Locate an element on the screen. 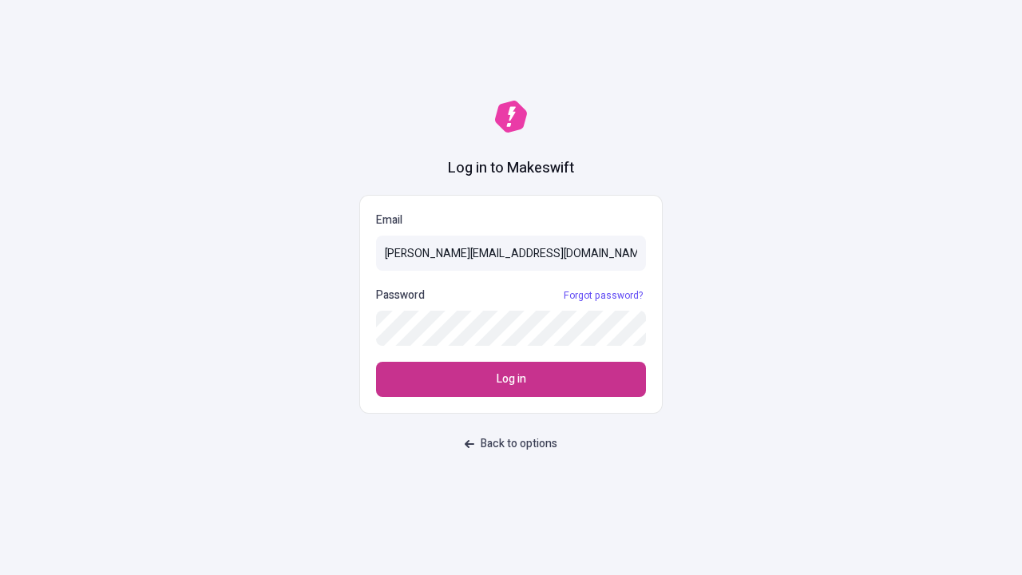 The height and width of the screenshot is (575, 1022). button: Back to options is located at coordinates (511, 444).